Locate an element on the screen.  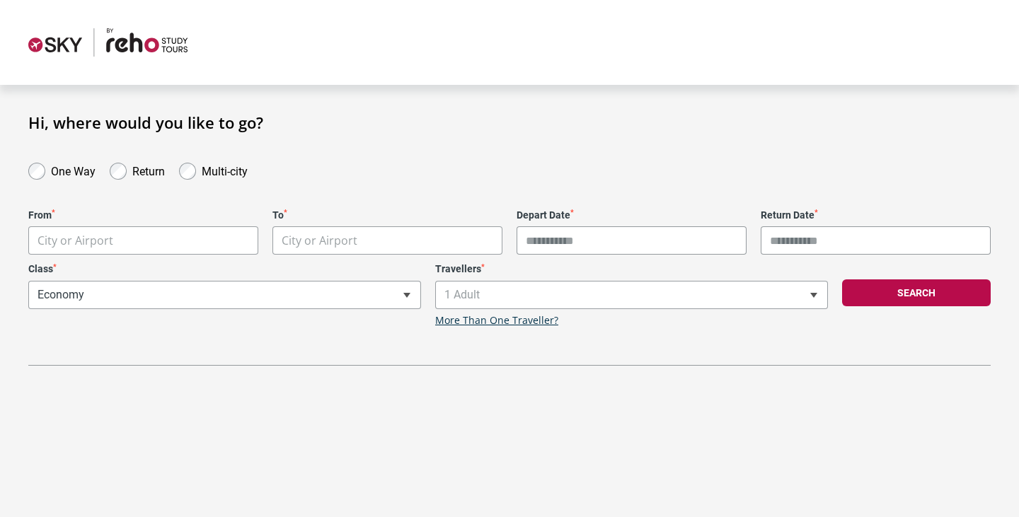
span: Economy is located at coordinates (224, 295).